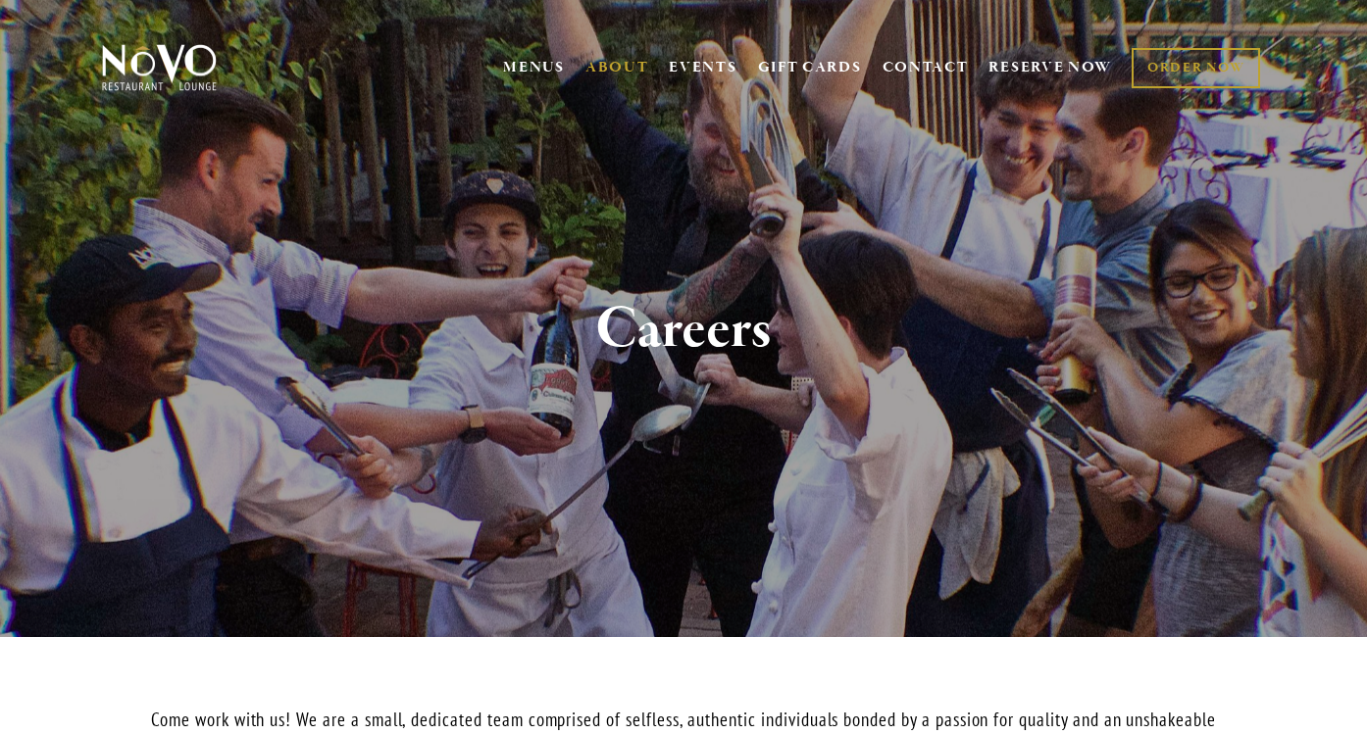 The width and height of the screenshot is (1367, 735). What do you see at coordinates (810, 68) in the screenshot?
I see `a: GIFT CARDS` at bounding box center [810, 68].